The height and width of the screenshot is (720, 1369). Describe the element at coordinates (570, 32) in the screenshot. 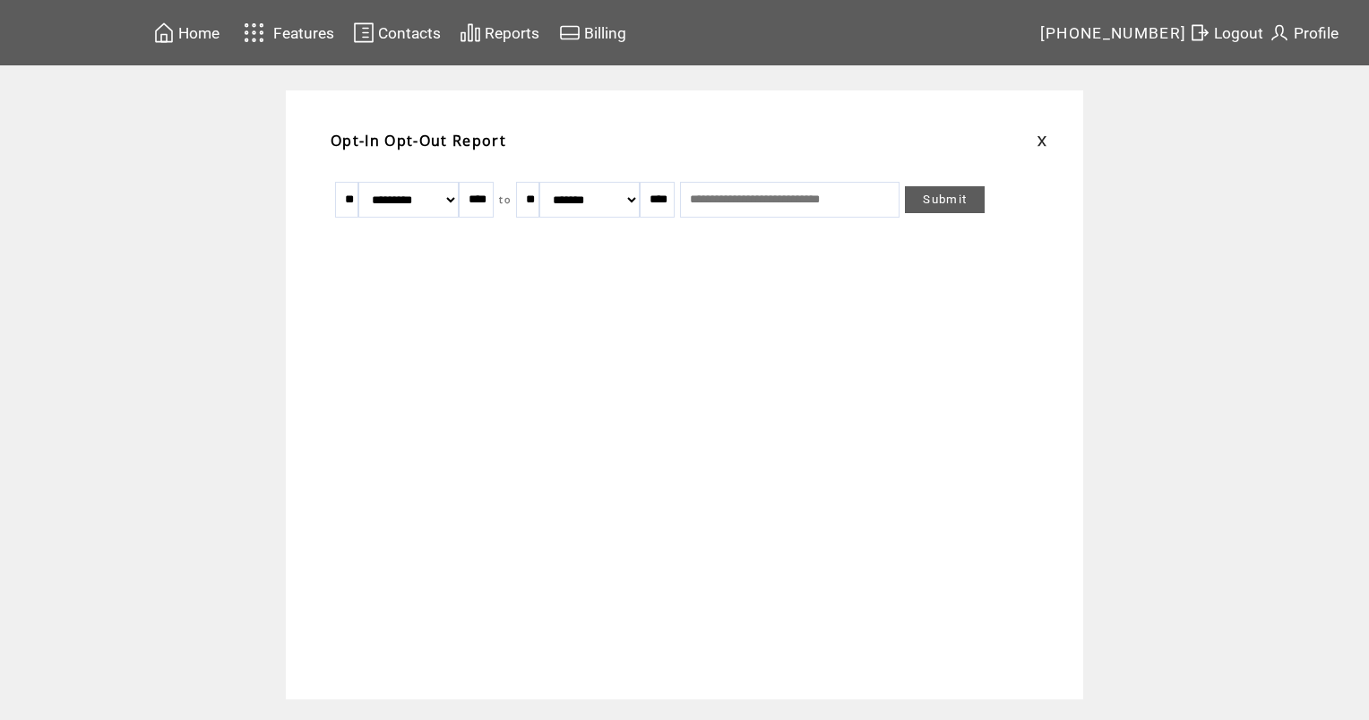

I see `img: creidtcard.svg` at that location.